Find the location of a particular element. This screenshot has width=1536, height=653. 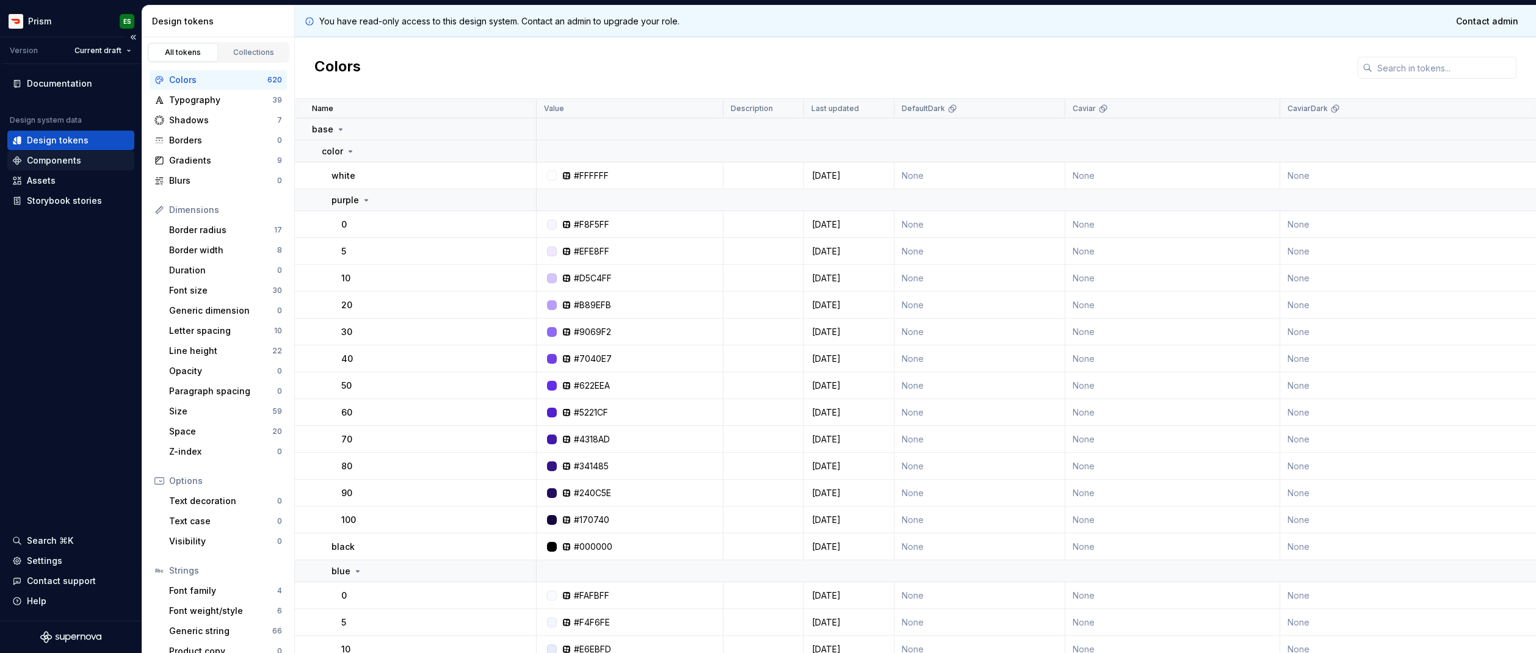

p: 40 is located at coordinates (347, 359).